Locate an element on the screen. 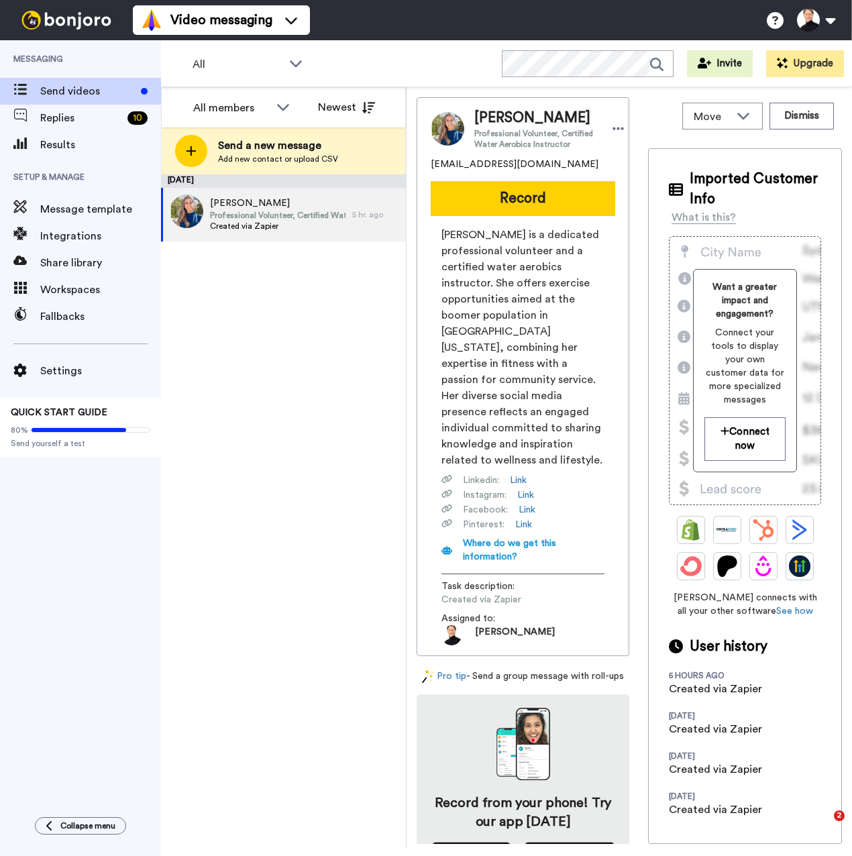 This screenshot has width=852, height=856. img: download is located at coordinates (523, 744).